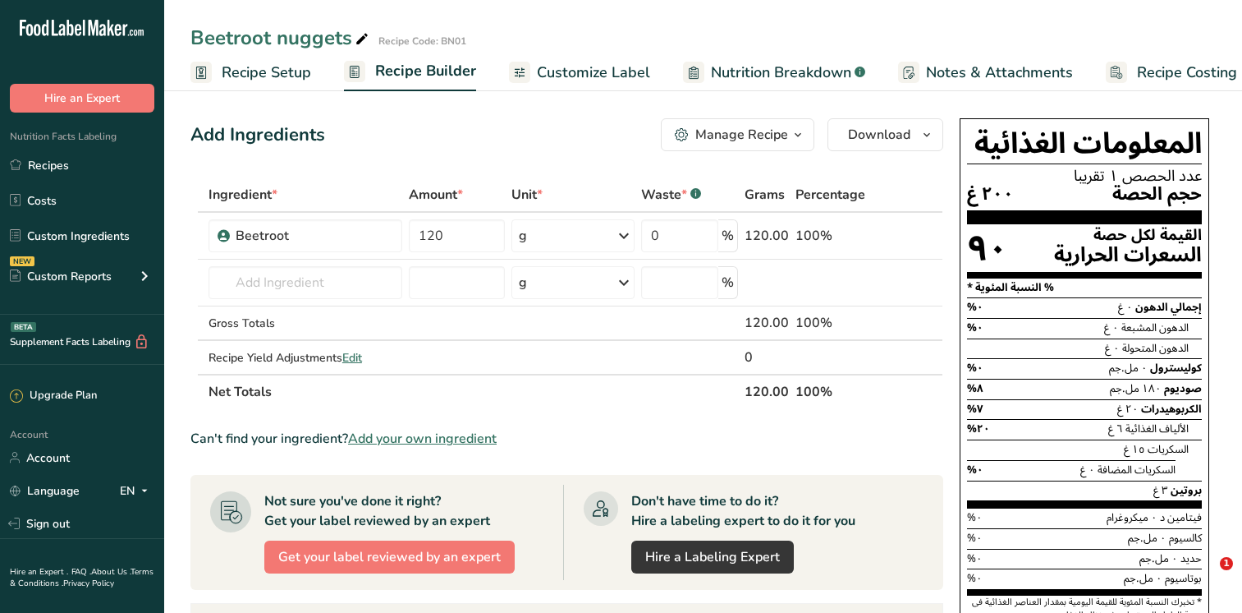  Describe the element at coordinates (1137, 470) in the screenshot. I see `span: السكريات المضافة` at that location.